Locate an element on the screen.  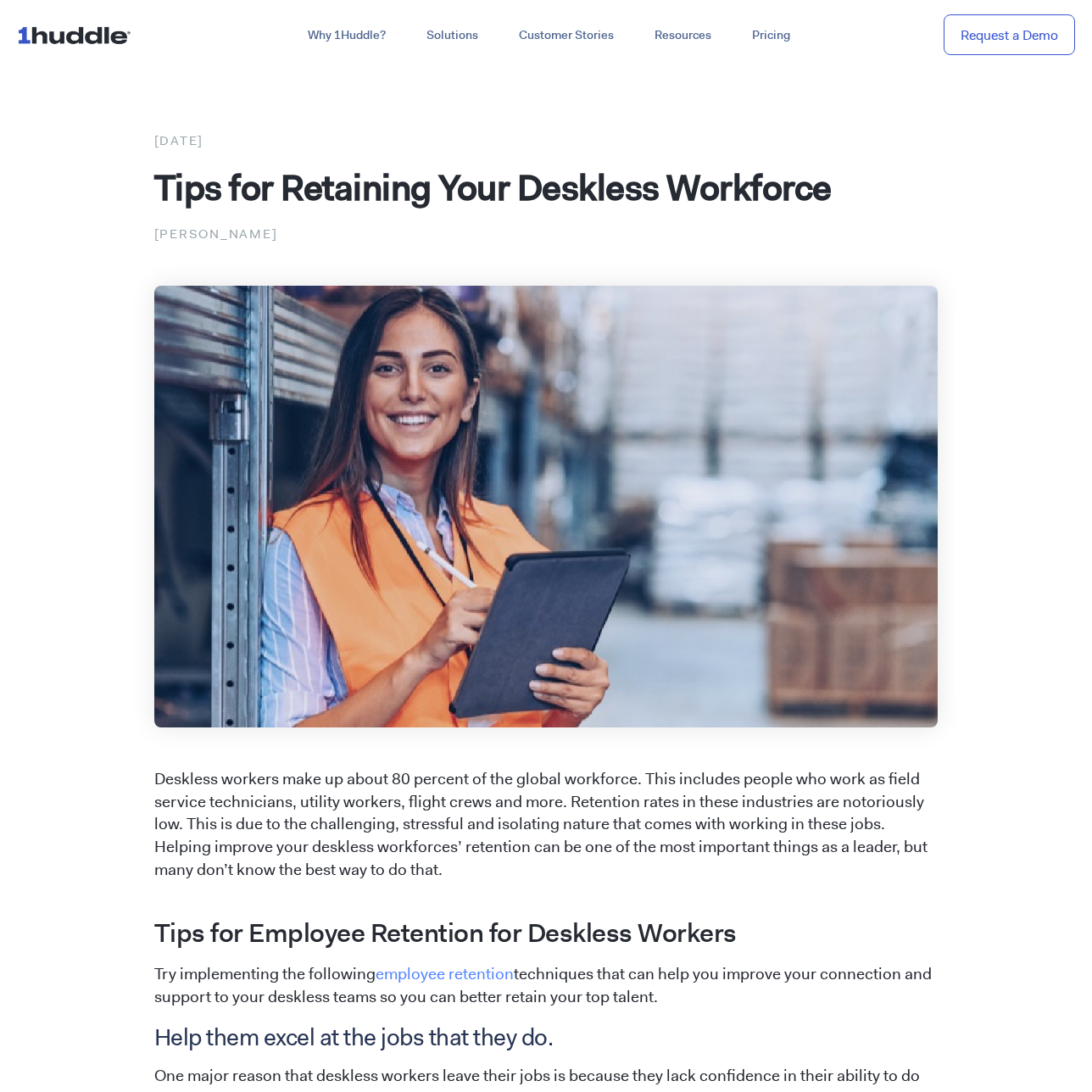
a: Request a Demo is located at coordinates (1009, 35).